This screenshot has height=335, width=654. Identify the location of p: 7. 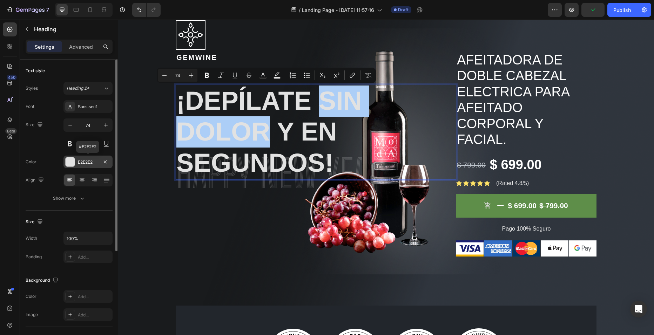
(47, 10).